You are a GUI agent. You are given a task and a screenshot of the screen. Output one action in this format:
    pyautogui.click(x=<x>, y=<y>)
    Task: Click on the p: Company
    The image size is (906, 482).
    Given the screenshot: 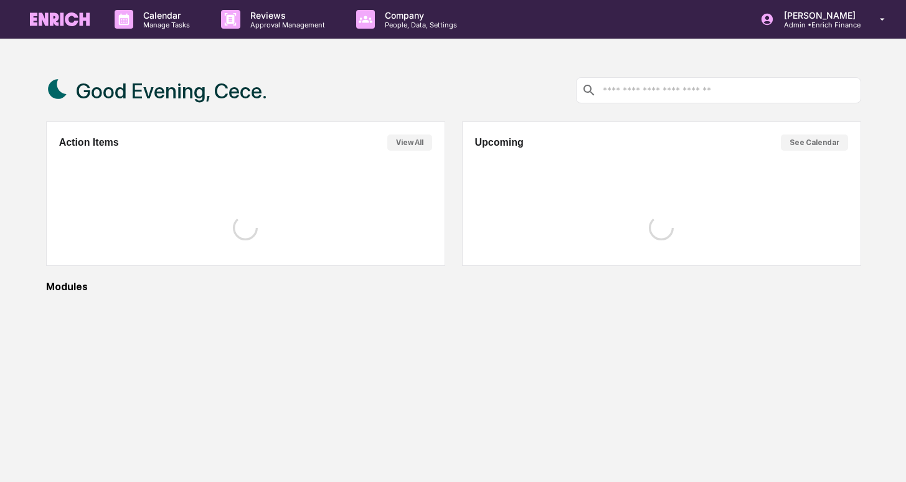 What is the action you would take?
    pyautogui.click(x=419, y=15)
    